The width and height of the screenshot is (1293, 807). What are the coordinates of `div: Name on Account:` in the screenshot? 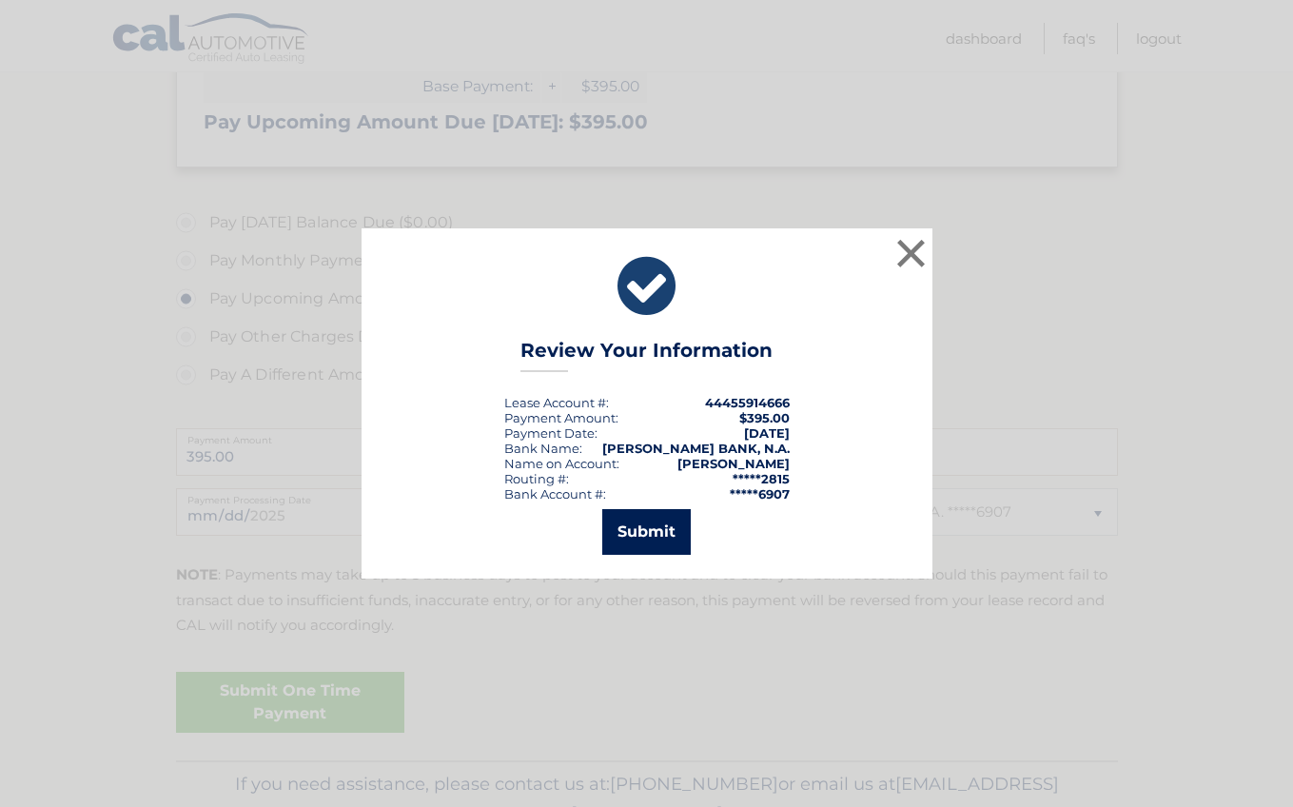 It's located at (561, 463).